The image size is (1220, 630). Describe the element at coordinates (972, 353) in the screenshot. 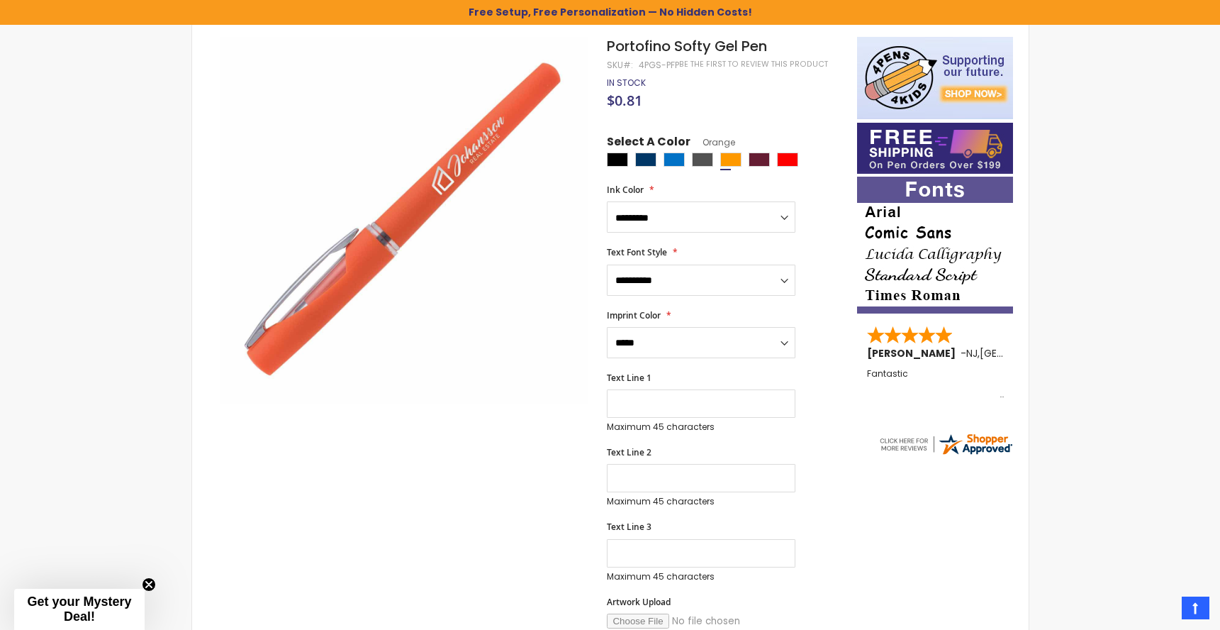

I see `span: NJ` at that location.